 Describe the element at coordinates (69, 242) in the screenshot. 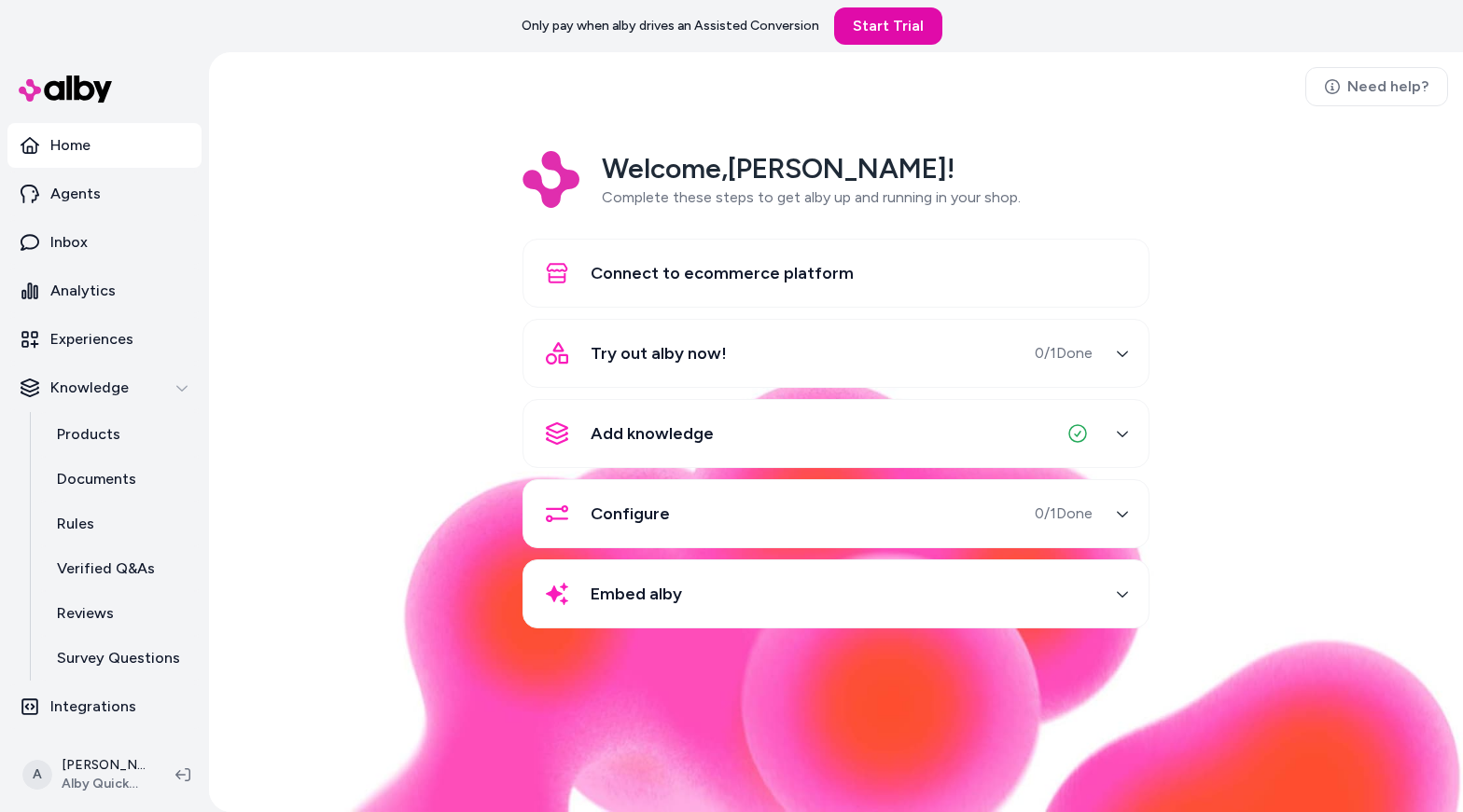

I see `p: Inbox` at that location.